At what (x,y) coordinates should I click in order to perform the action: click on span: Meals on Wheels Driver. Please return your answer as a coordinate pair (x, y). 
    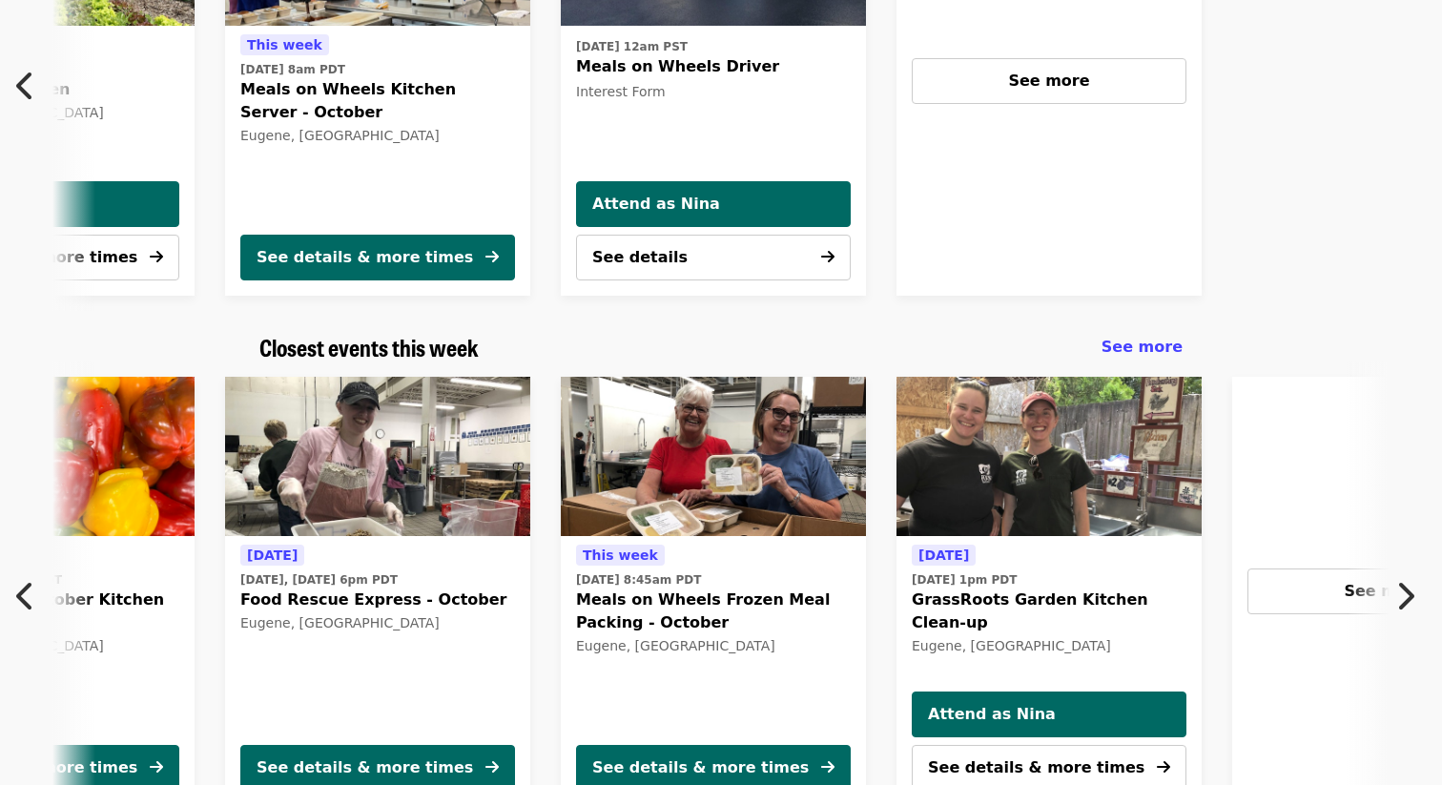
    Looking at the image, I should click on (713, 67).